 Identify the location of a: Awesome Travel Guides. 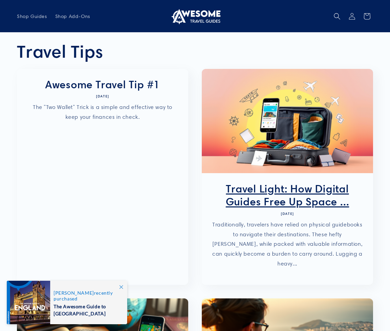
(195, 16).